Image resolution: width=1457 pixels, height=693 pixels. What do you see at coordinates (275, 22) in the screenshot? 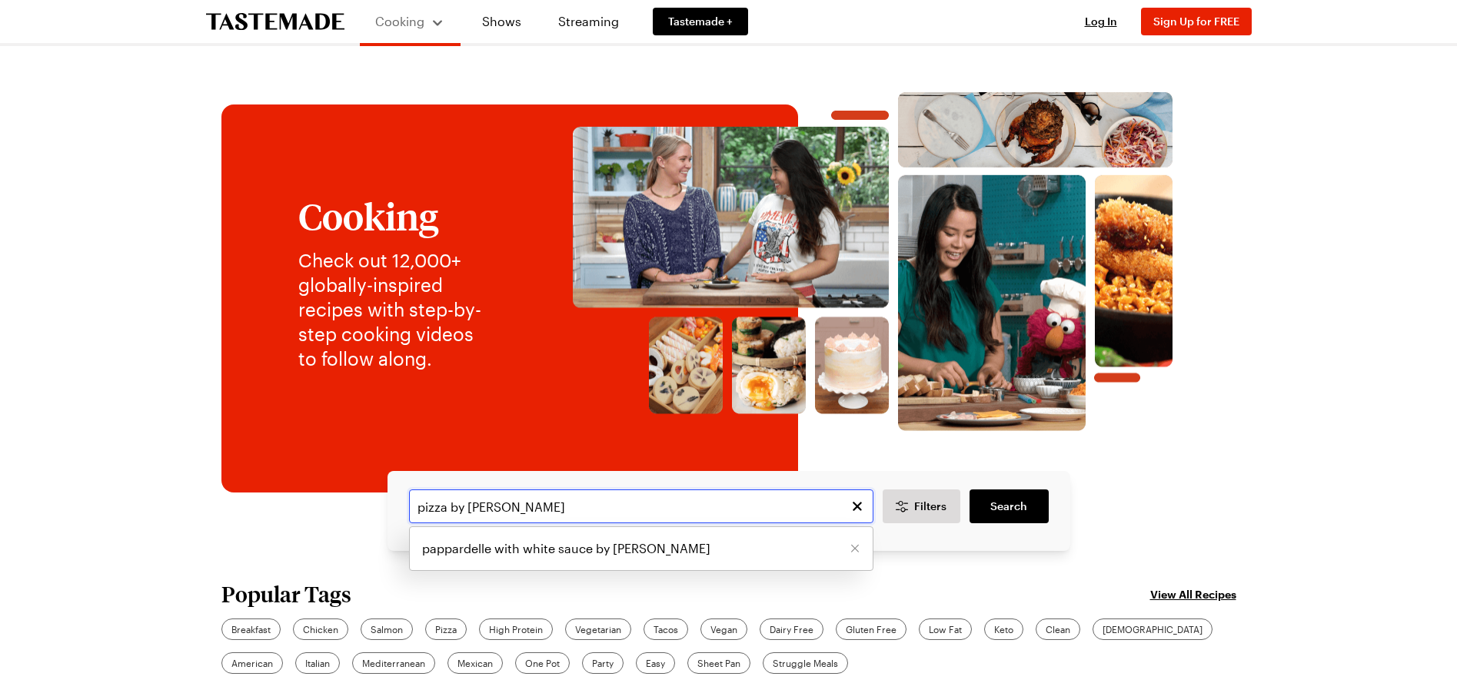
I see `a: To Tastemade Home Page` at bounding box center [275, 22].